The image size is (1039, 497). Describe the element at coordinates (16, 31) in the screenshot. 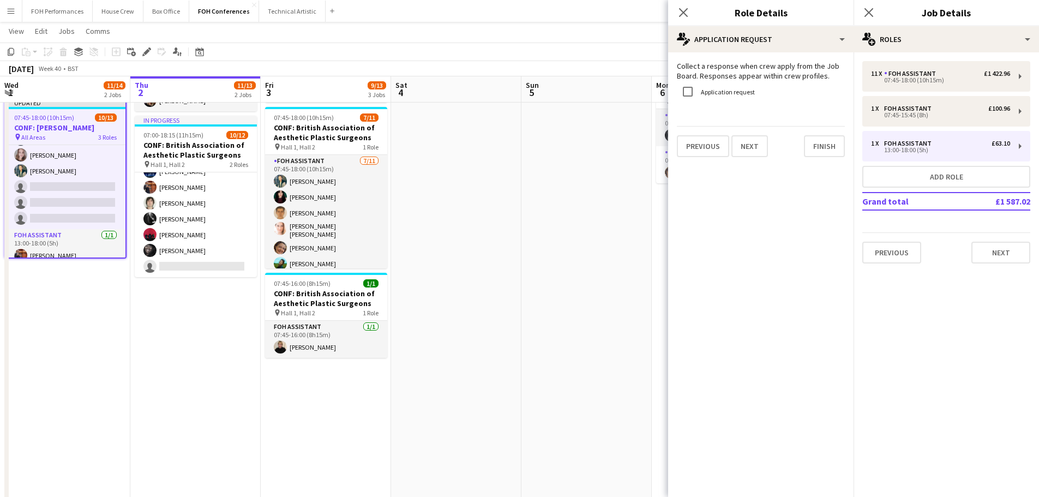

I see `span: View` at that location.